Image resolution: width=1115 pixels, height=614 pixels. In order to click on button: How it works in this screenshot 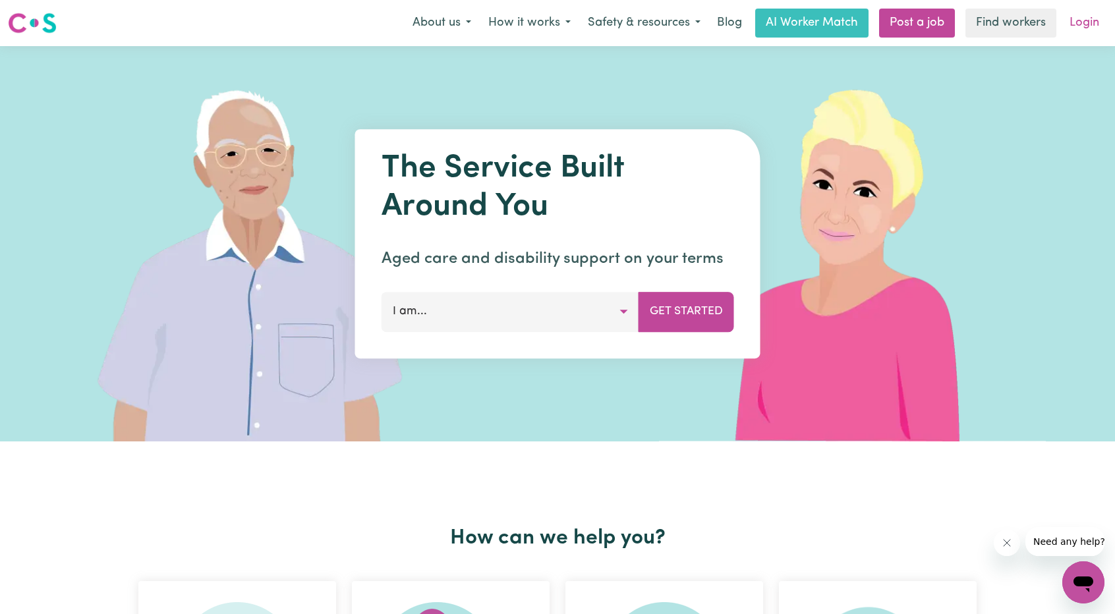, I will do `click(529, 23)`.